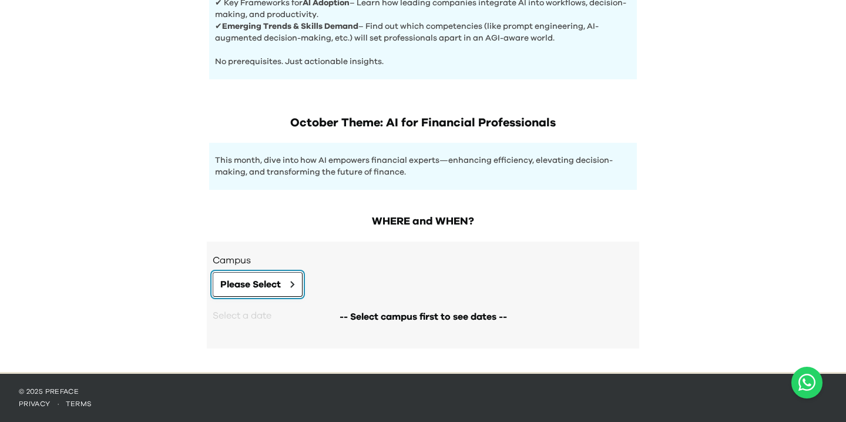  Describe the element at coordinates (79, 404) in the screenshot. I see `a: terms` at that location.